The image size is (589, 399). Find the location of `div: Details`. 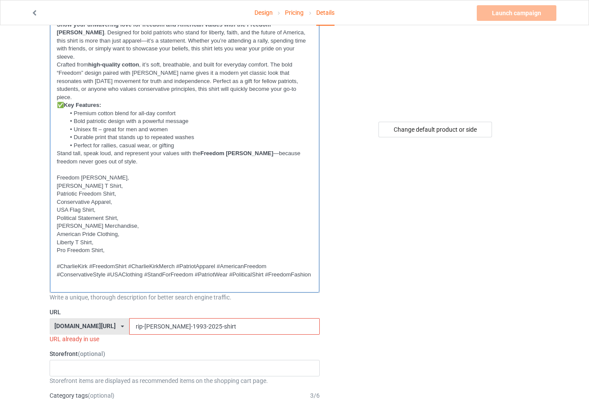

div: Details is located at coordinates (325, 13).